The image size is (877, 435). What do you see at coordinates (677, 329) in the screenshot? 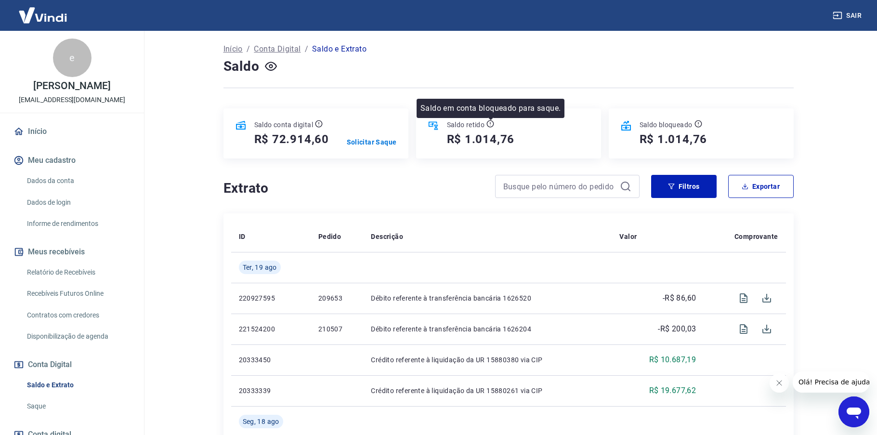
I see `p: -R$ 200,03` at bounding box center [677, 329].